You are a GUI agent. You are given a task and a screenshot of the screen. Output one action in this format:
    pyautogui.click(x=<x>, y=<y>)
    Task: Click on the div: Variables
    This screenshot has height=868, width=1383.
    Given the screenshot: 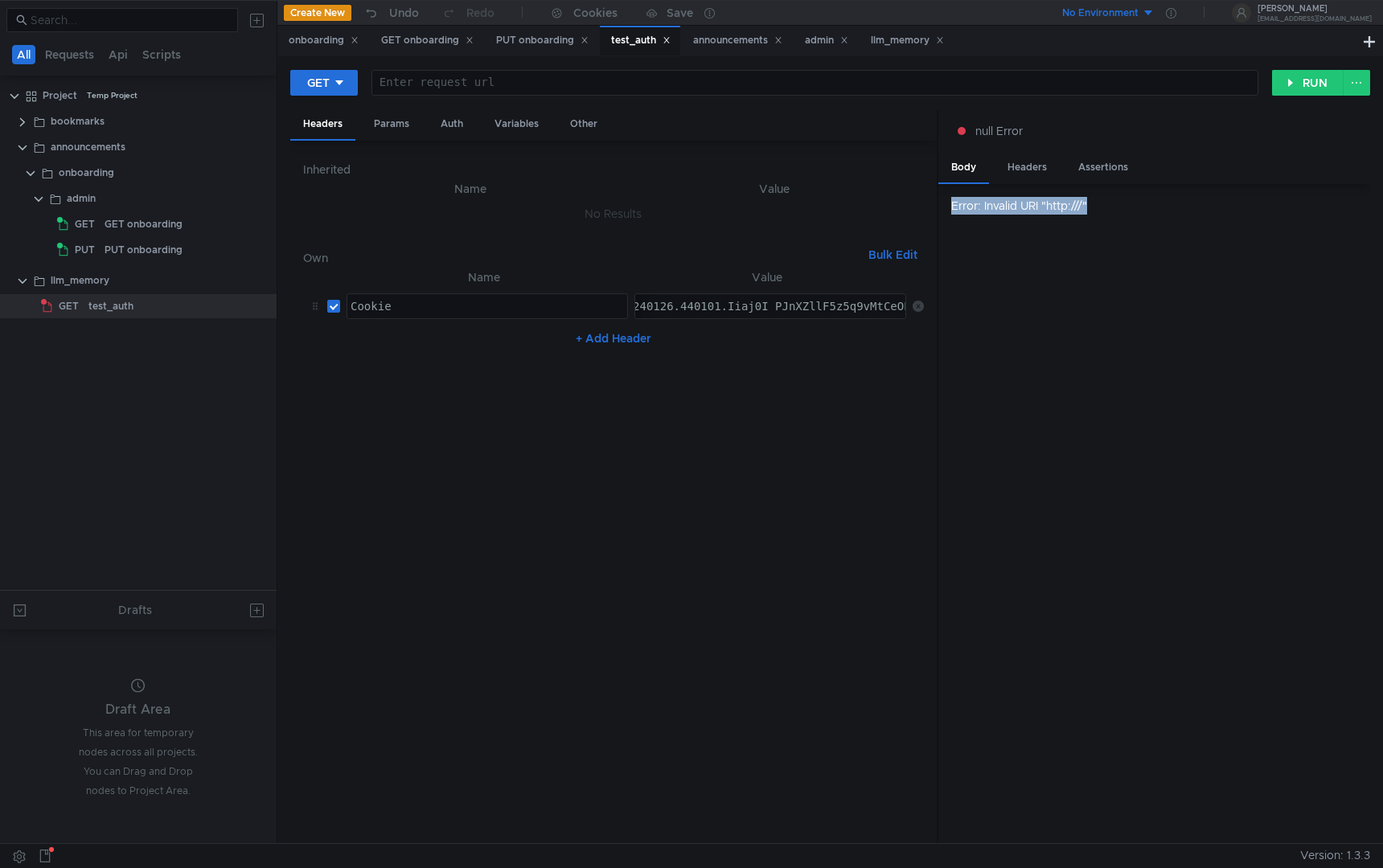 What is the action you would take?
    pyautogui.click(x=516, y=124)
    